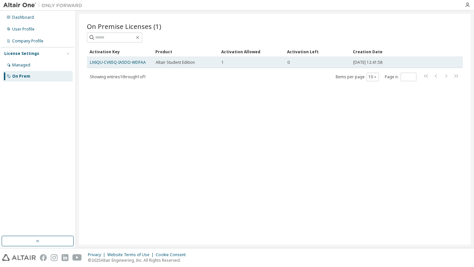 This screenshot has height=267, width=474. I want to click on div: Dashboard, so click(23, 17).